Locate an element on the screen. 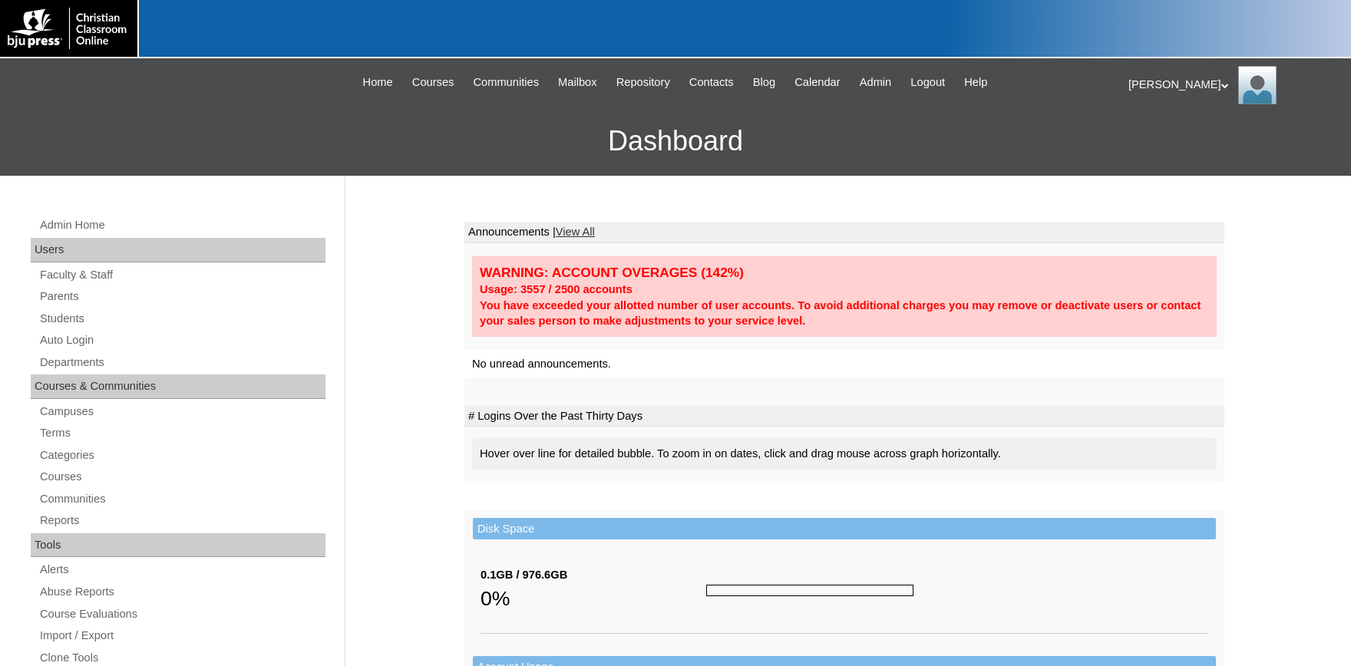 The width and height of the screenshot is (1351, 666). a: Admin Home is located at coordinates (182, 225).